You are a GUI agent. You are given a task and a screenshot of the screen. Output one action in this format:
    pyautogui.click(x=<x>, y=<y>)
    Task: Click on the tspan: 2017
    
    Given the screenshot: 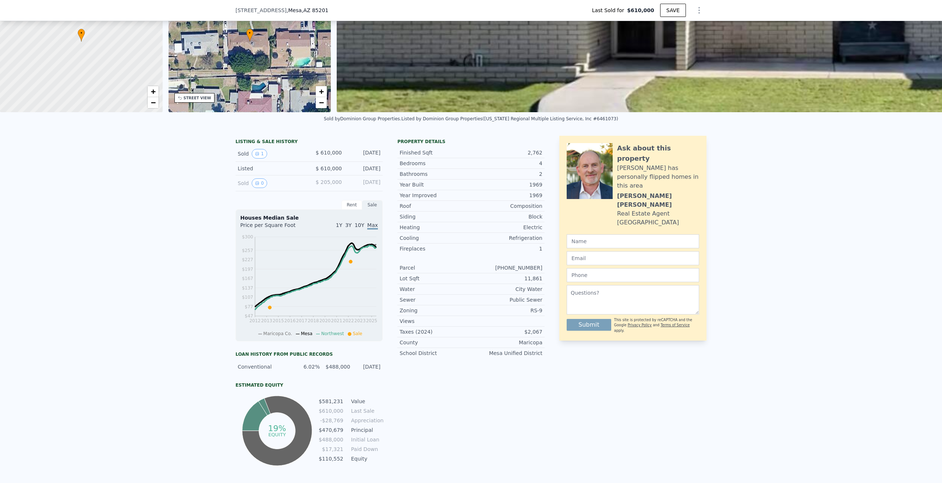 What is the action you would take?
    pyautogui.click(x=302, y=321)
    